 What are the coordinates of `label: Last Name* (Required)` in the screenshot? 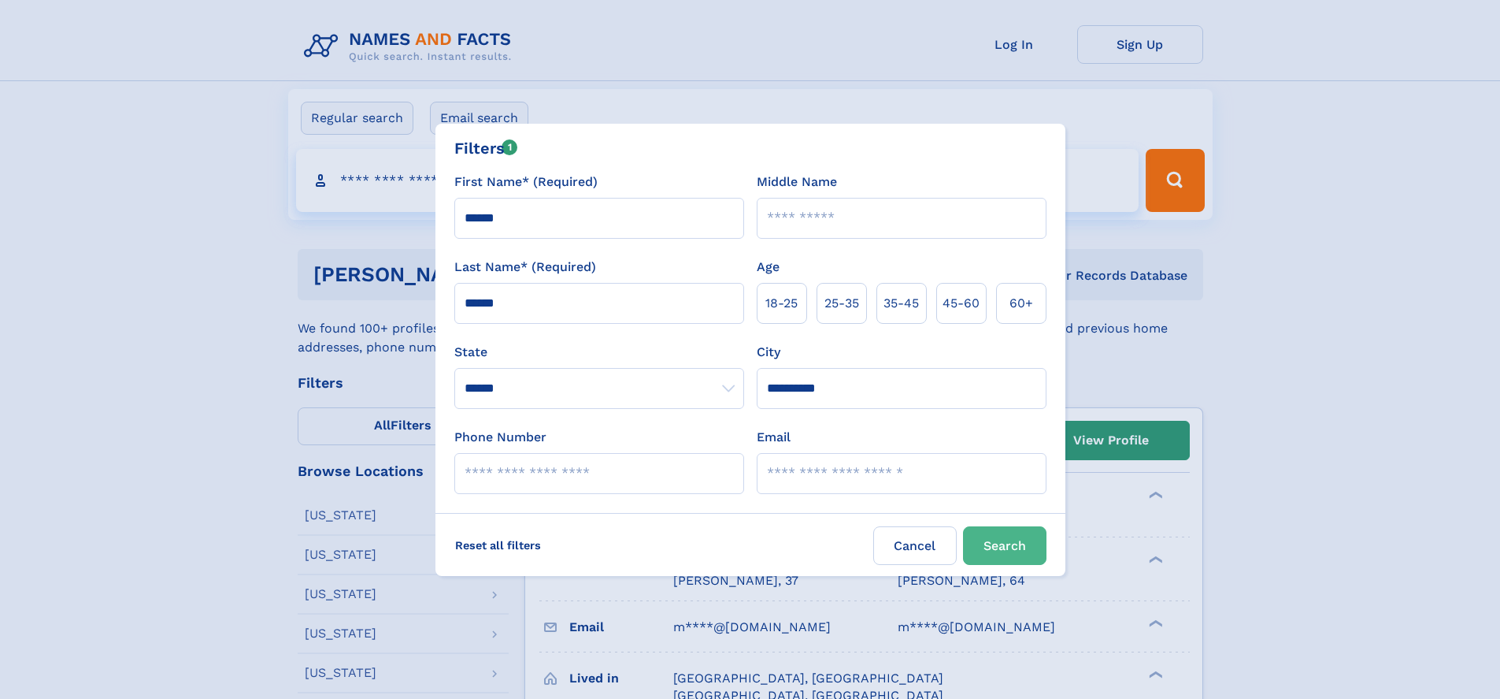 It's located at (525, 267).